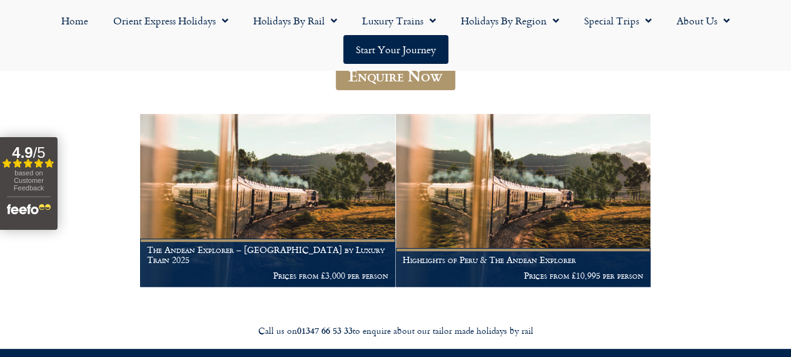 The width and height of the screenshot is (791, 357). What do you see at coordinates (523, 275) in the screenshot?
I see `p: Prices from £10,995 per person` at bounding box center [523, 275].